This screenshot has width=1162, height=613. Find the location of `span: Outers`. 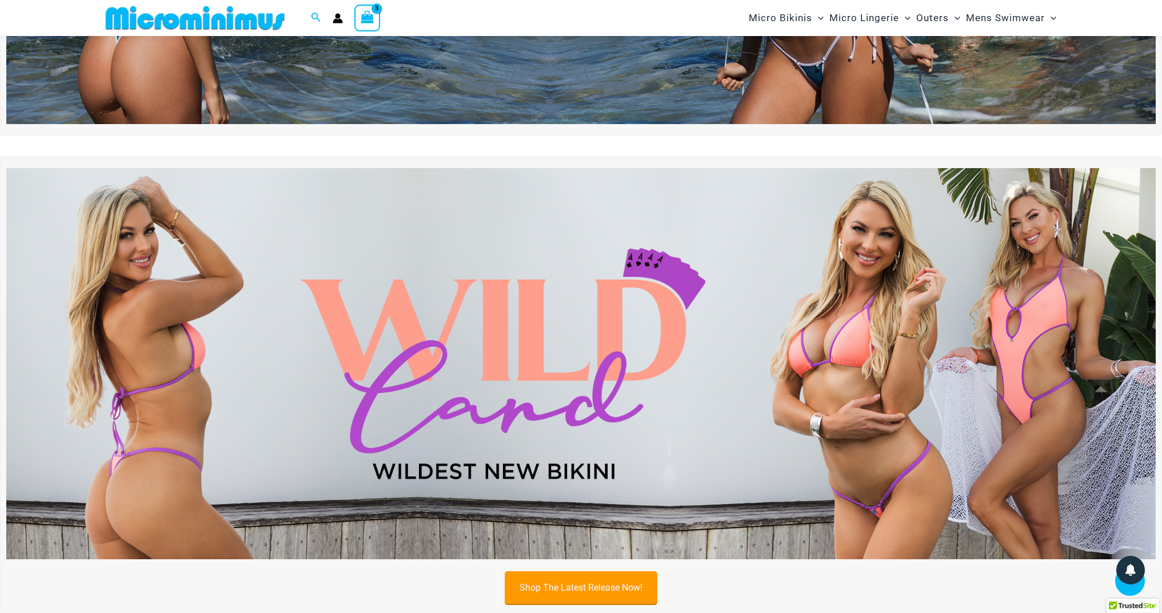

span: Outers is located at coordinates (932, 18).